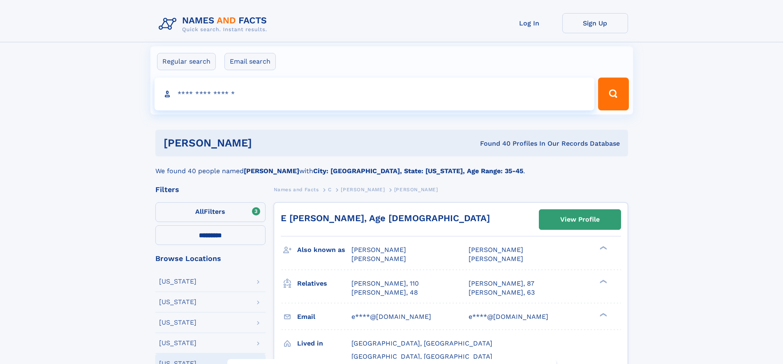 This screenshot has height=364, width=783. Describe the element at coordinates (580, 220) in the screenshot. I see `a: View Profile` at that location.